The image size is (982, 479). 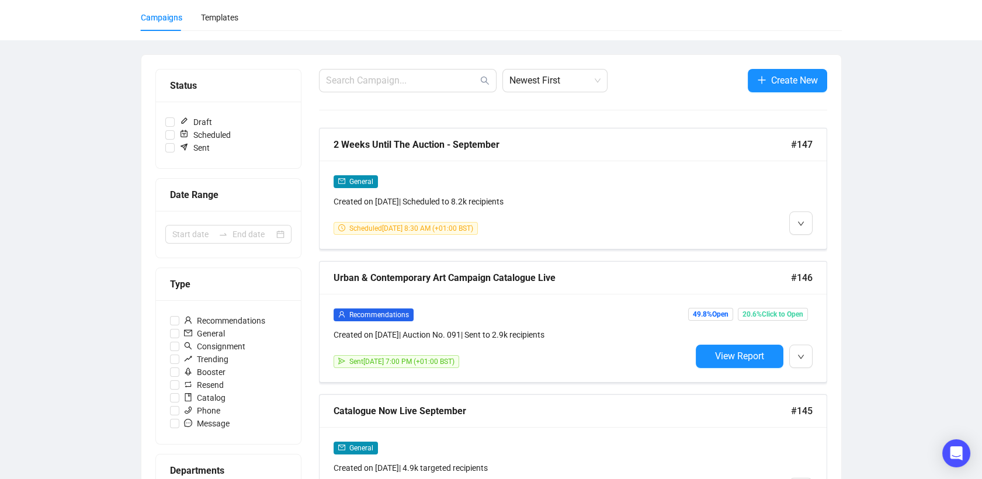 I want to click on span: #147, so click(x=802, y=144).